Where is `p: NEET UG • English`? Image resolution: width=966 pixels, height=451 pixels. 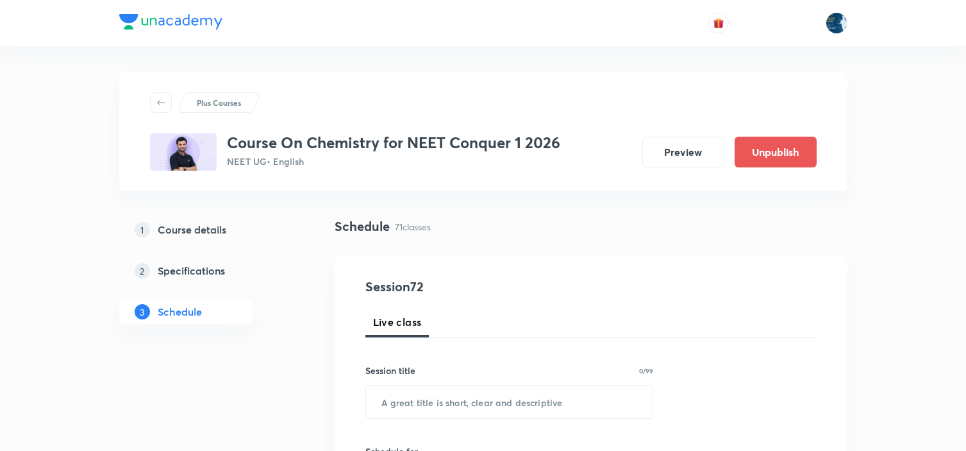 p: NEET UG • English is located at coordinates (394, 161).